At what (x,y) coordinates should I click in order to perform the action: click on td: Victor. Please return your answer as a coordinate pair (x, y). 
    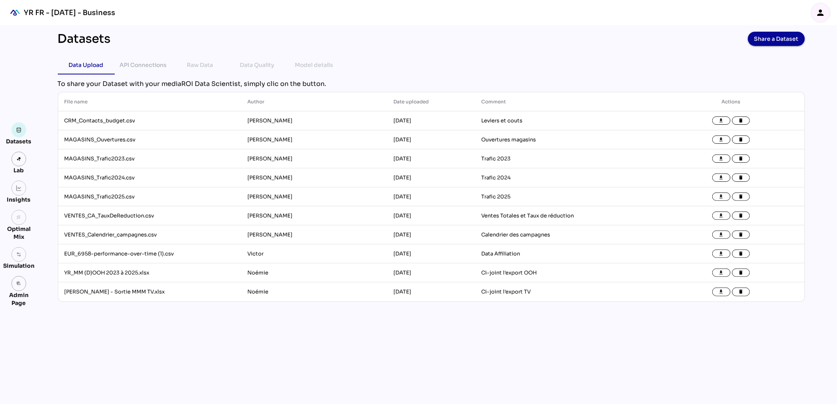
    Looking at the image, I should click on (314, 254).